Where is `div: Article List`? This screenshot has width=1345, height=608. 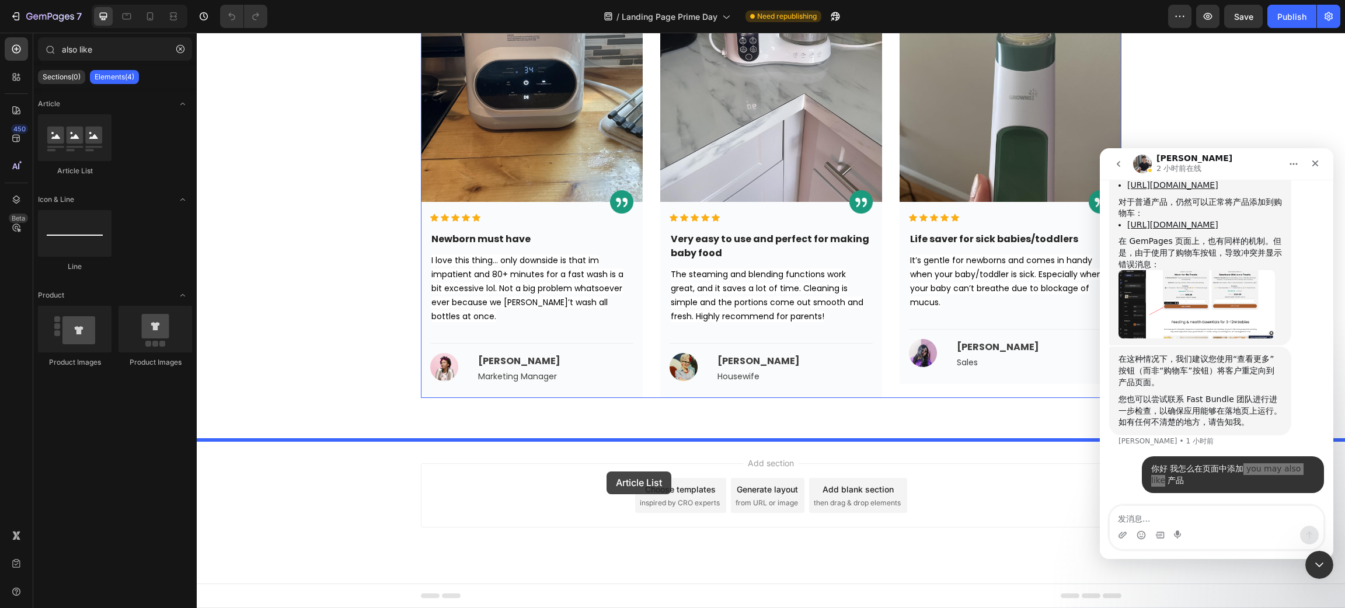
div: Article List is located at coordinates (75, 171).